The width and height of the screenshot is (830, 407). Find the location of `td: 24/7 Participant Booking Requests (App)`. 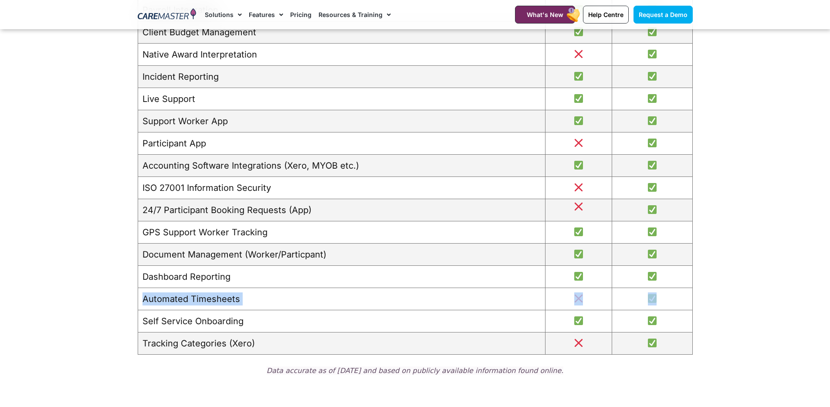

td: 24/7 Participant Booking Requests (App) is located at coordinates (341, 210).